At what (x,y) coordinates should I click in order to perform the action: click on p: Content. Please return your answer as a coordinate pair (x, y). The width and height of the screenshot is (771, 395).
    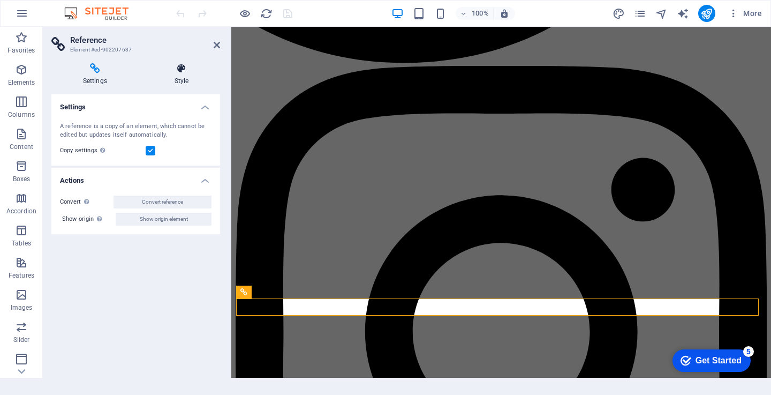
    Looking at the image, I should click on (21, 147).